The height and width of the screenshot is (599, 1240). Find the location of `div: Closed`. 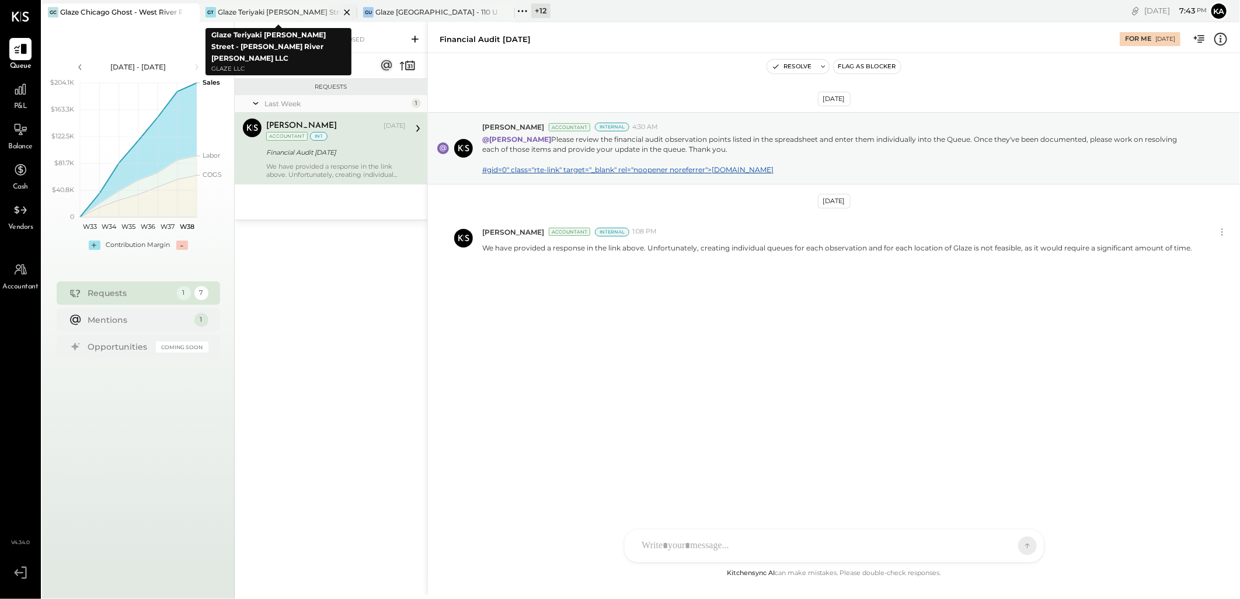

div: Closed is located at coordinates (352, 40).